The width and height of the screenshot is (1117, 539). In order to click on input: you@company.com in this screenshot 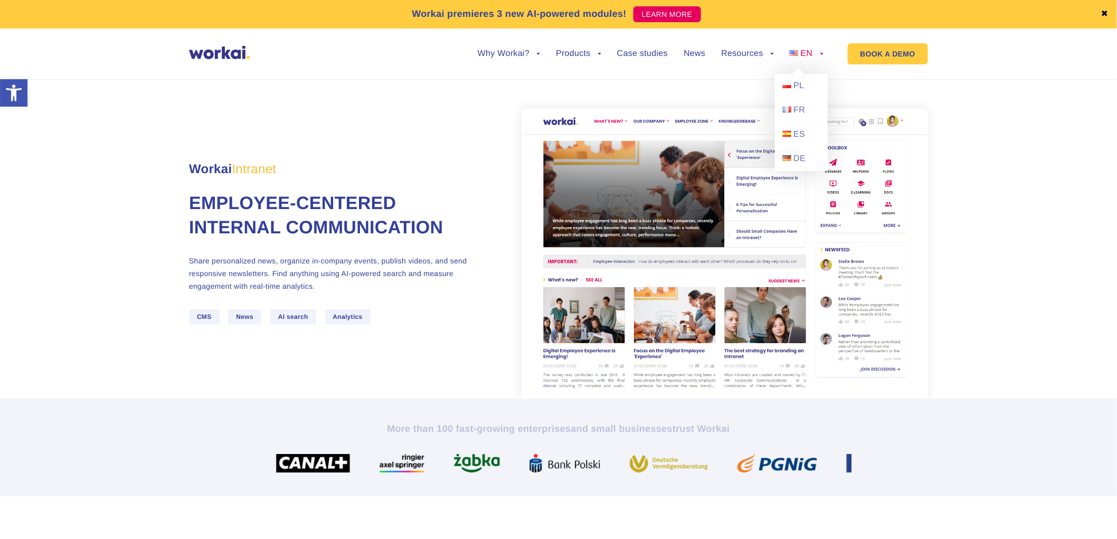, I will do `click(255, 23)`.